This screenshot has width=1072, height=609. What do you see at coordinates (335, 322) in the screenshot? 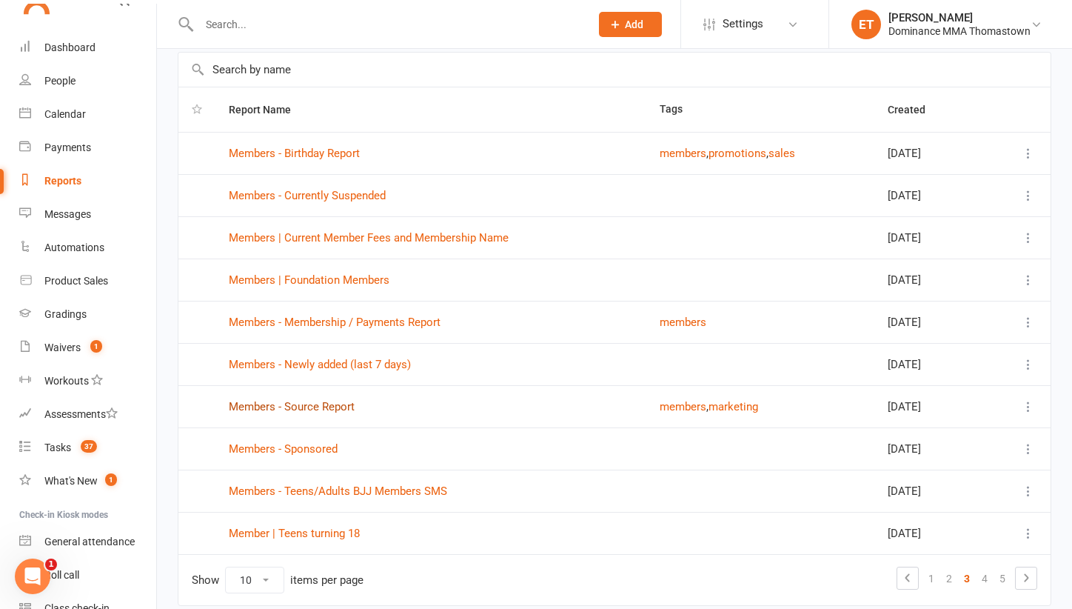
I see `a: Members - Membership / Payments Report` at bounding box center [335, 322].